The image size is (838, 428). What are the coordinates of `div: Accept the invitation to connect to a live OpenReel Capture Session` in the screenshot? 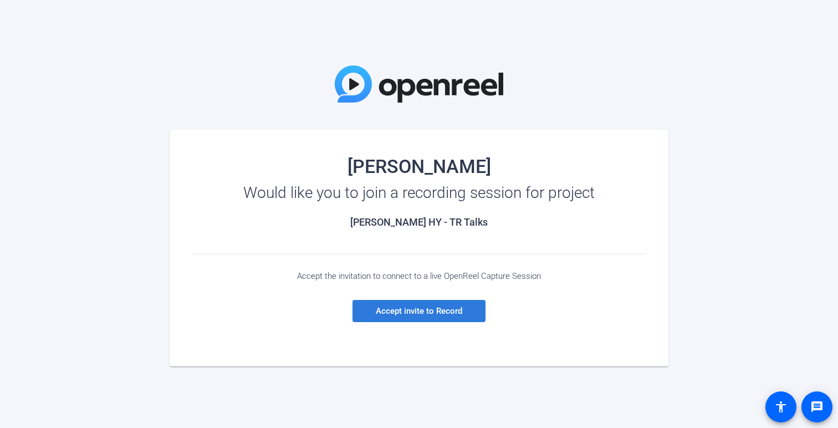 It's located at (419, 276).